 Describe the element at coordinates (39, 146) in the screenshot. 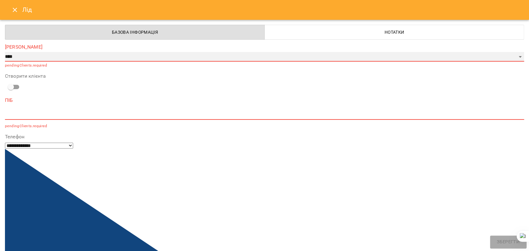

I see `select: Phone number country` at that location.